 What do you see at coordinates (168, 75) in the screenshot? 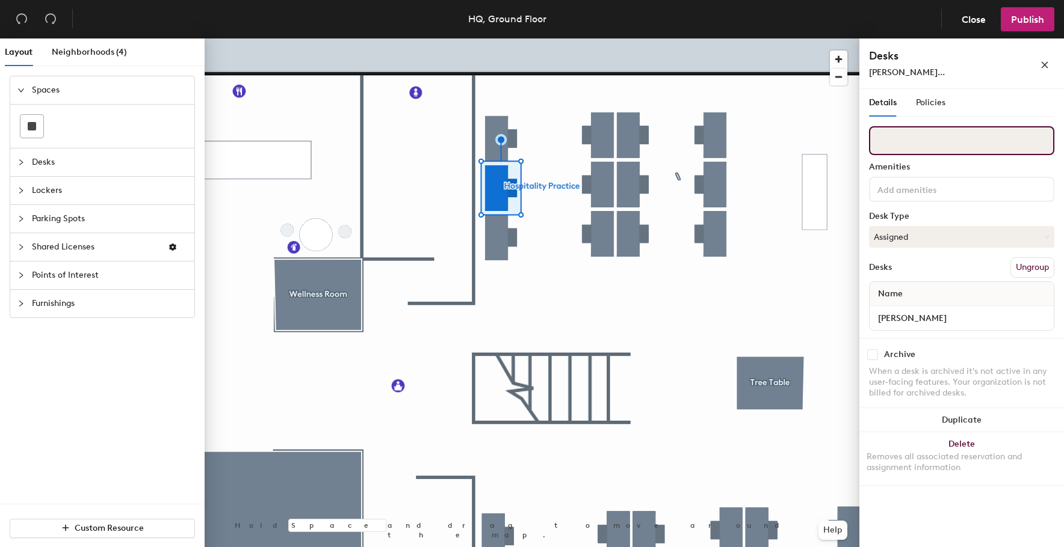
I see `div: Keywords by Traffic` at bounding box center [168, 75].